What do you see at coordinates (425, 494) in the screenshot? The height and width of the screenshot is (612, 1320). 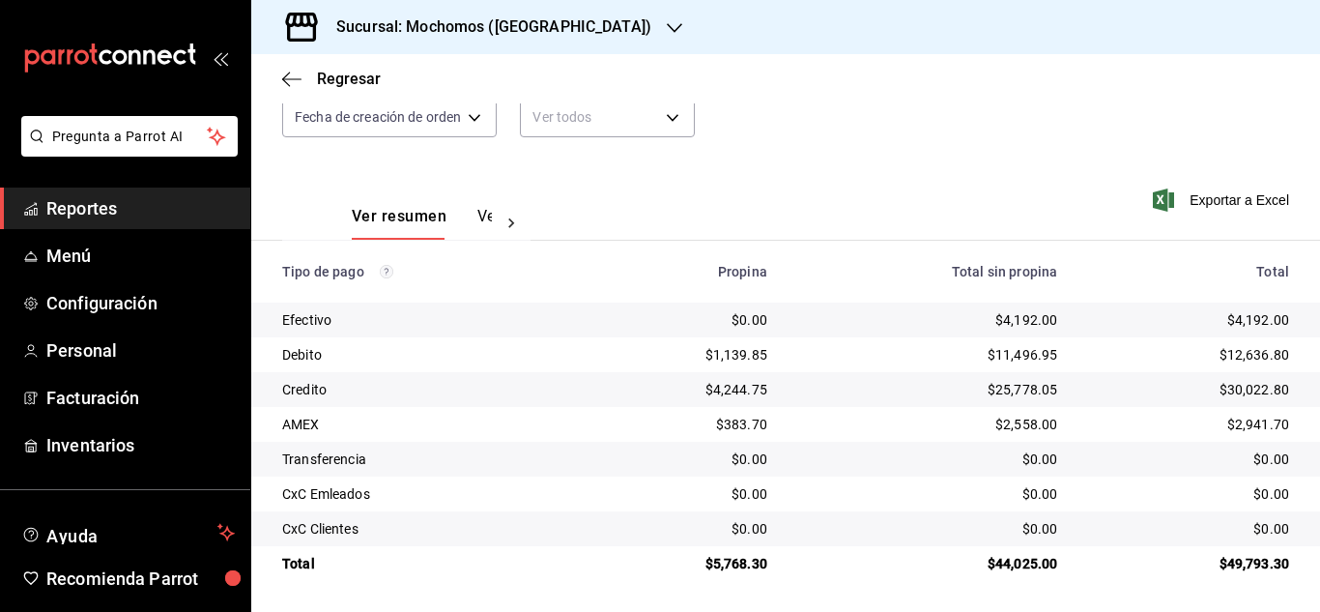 I see `div: CxC Emleados` at bounding box center [425, 494].